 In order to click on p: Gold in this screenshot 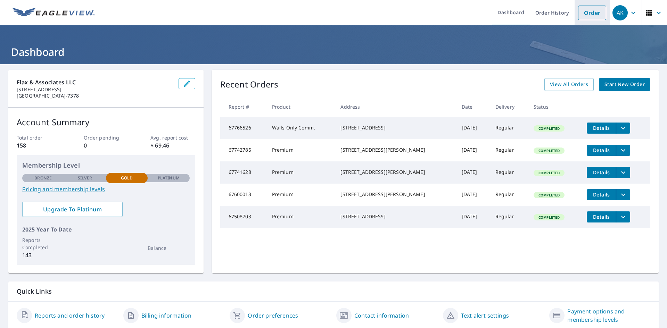, I will do `click(127, 178)`.